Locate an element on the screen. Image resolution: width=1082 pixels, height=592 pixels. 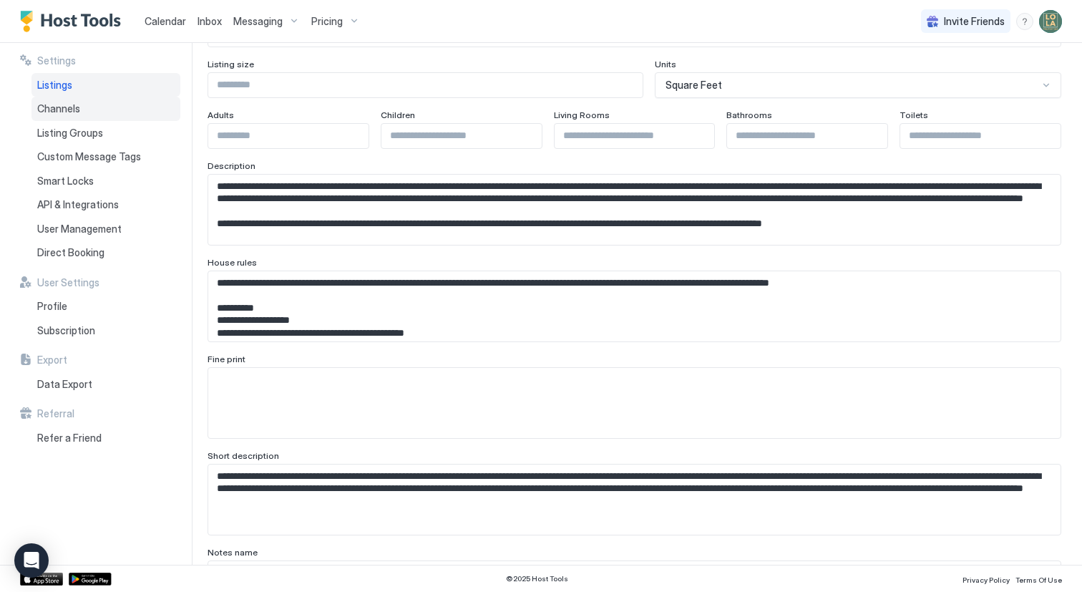
div: App Store is located at coordinates (42, 579).